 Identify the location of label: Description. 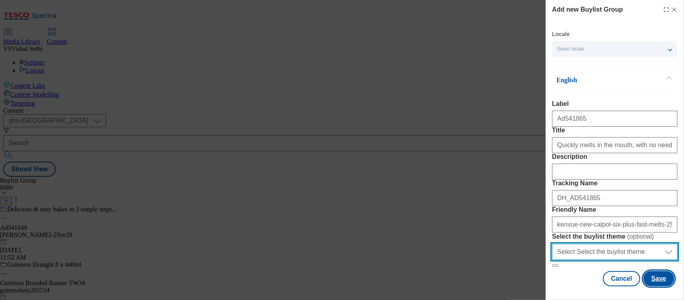
(614, 157).